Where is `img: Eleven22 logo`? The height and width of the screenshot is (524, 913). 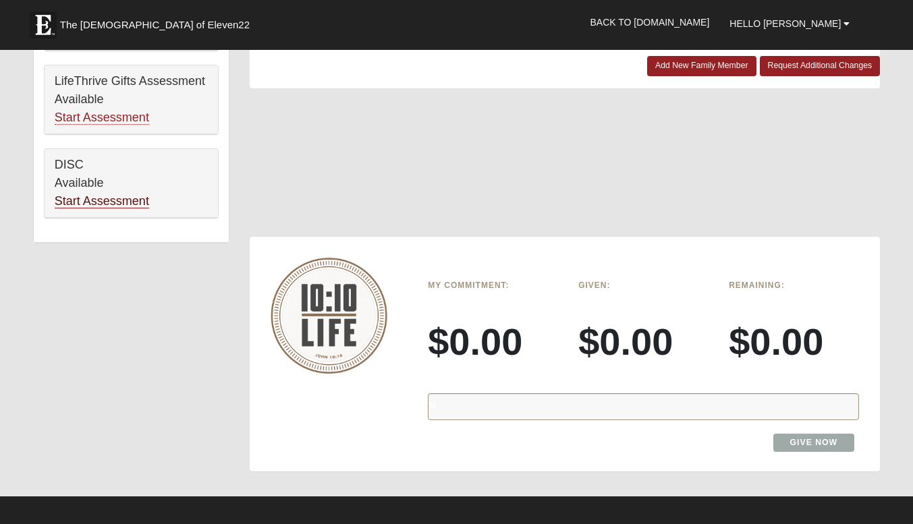 img: Eleven22 logo is located at coordinates (43, 25).